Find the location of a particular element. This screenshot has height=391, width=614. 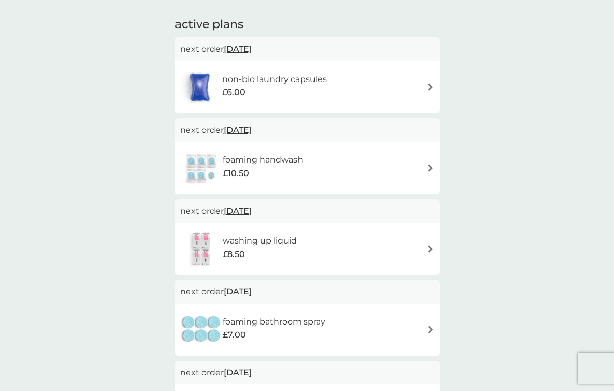

img: foaming bathroom spray is located at coordinates (201, 330).